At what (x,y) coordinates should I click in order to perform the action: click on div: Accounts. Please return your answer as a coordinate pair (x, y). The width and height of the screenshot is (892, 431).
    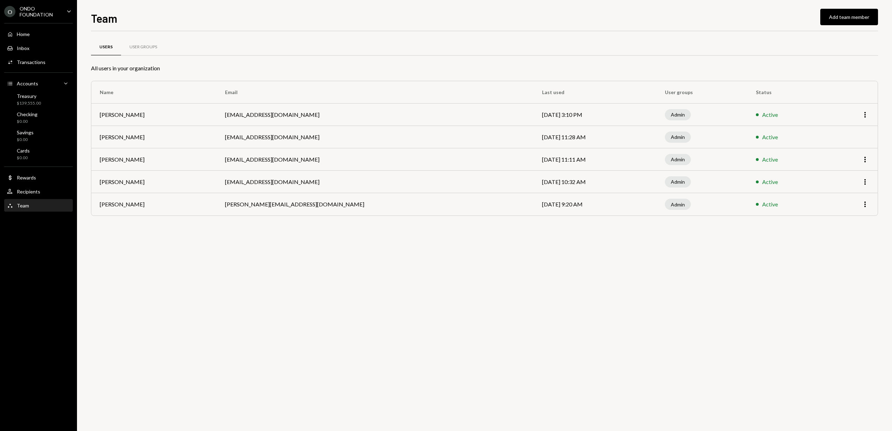
    Looking at the image, I should click on (27, 83).